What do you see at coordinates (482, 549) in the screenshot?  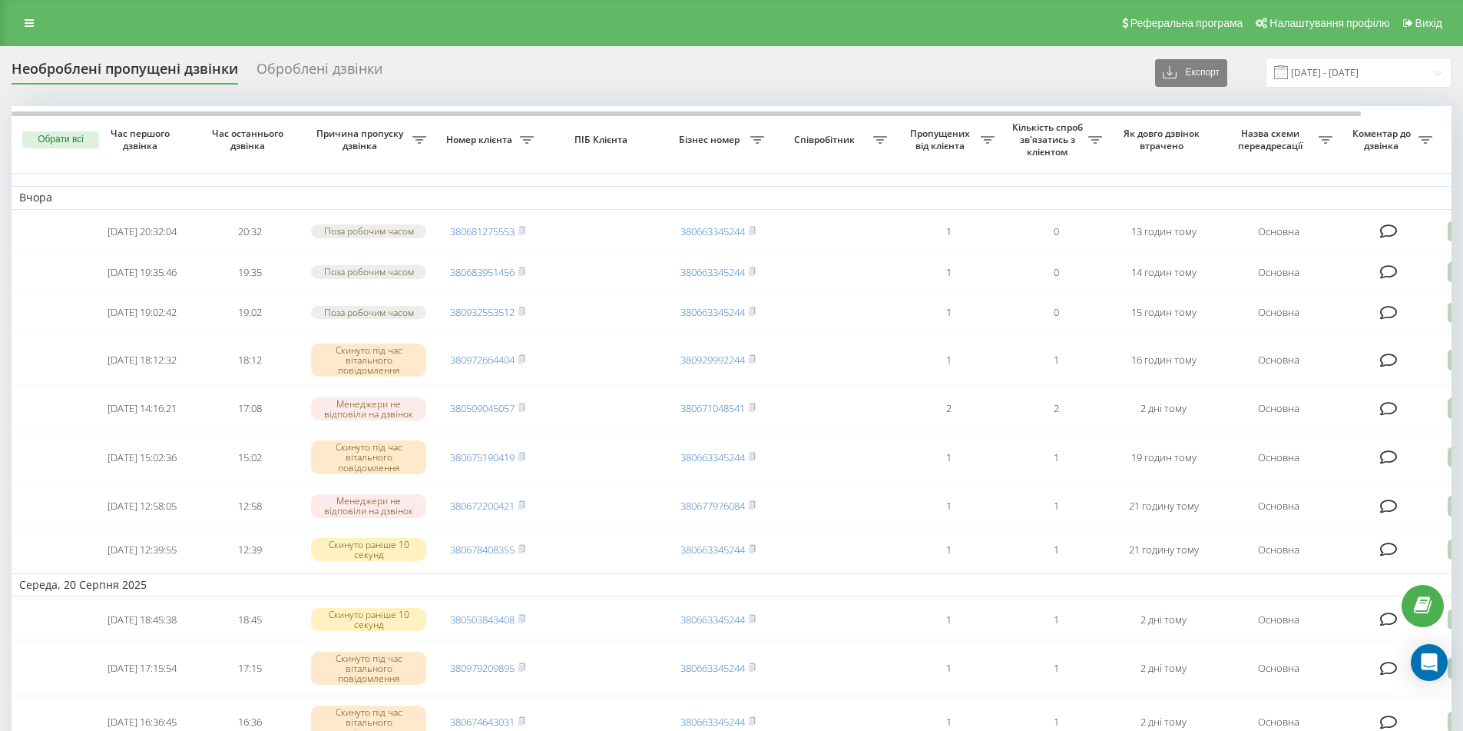 I see `a: 380678408355` at bounding box center [482, 549].